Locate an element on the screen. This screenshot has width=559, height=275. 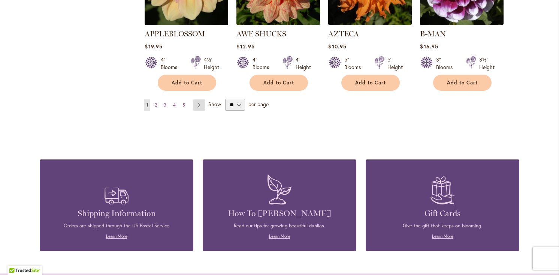
span: per page is located at coordinates (259, 104).